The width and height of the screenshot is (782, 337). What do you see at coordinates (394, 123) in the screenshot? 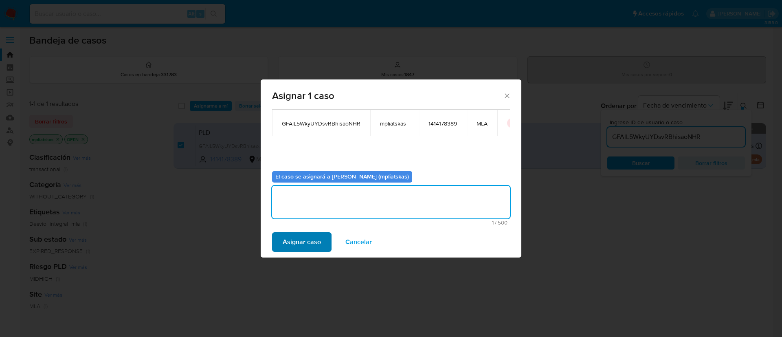
I see `span: mpliatskas` at bounding box center [394, 123].